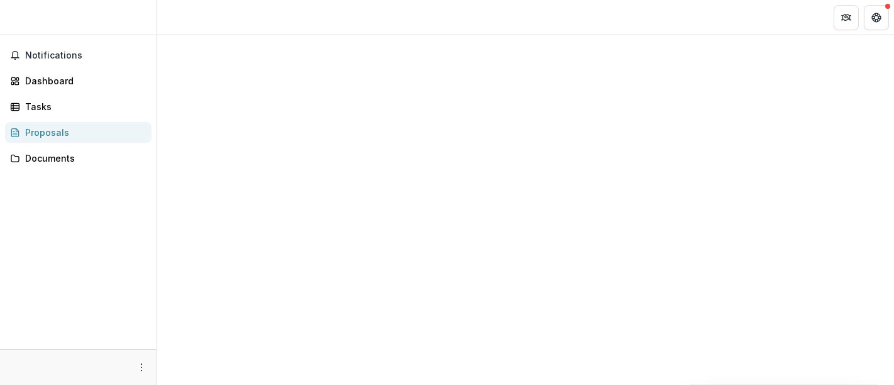  I want to click on a: Proposals, so click(78, 132).